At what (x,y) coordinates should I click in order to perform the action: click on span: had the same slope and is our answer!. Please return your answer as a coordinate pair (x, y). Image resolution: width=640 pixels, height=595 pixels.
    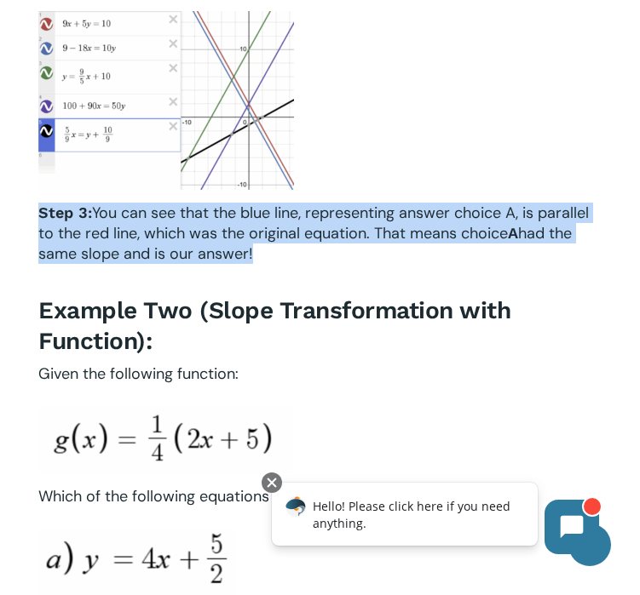
    Looking at the image, I should click on (305, 244).